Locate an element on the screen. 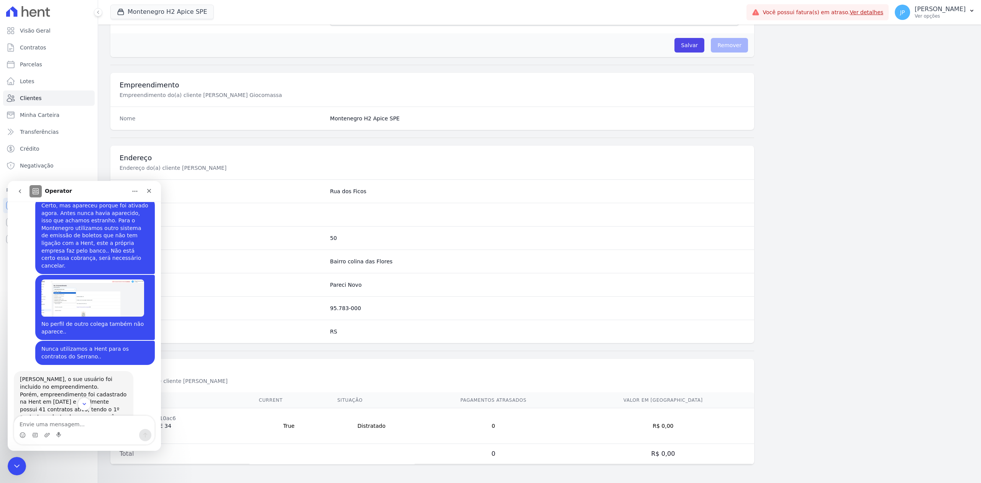 This screenshot has width=981, height=483. div: Nunca utilizamos a Hent para os contratos do Serrano.. is located at coordinates (87, 172).